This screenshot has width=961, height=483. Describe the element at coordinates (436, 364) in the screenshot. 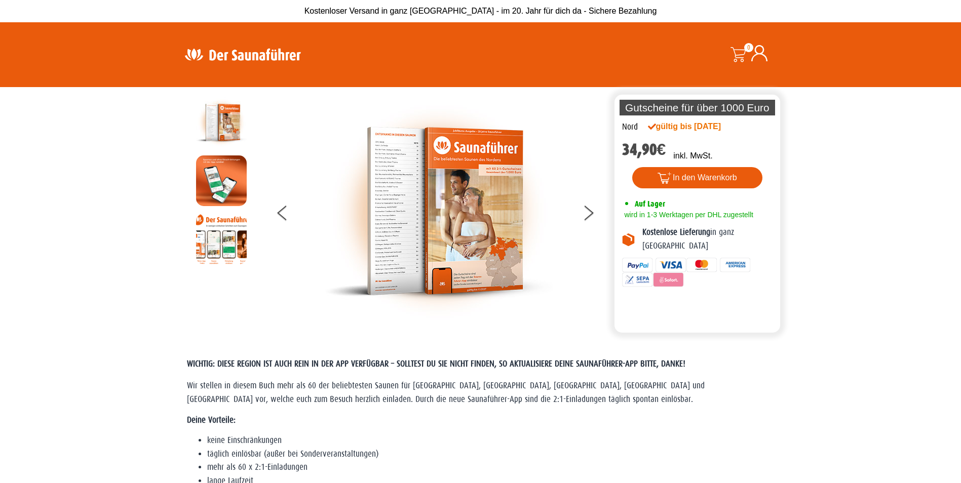

I see `span: WICHTIG: DIESE REGION IST AUCH REIN IN DER APP VERFÜGBAR – SOLLTEST DU SIE NICHT FINDEN, SO AKTUA...` at that location.